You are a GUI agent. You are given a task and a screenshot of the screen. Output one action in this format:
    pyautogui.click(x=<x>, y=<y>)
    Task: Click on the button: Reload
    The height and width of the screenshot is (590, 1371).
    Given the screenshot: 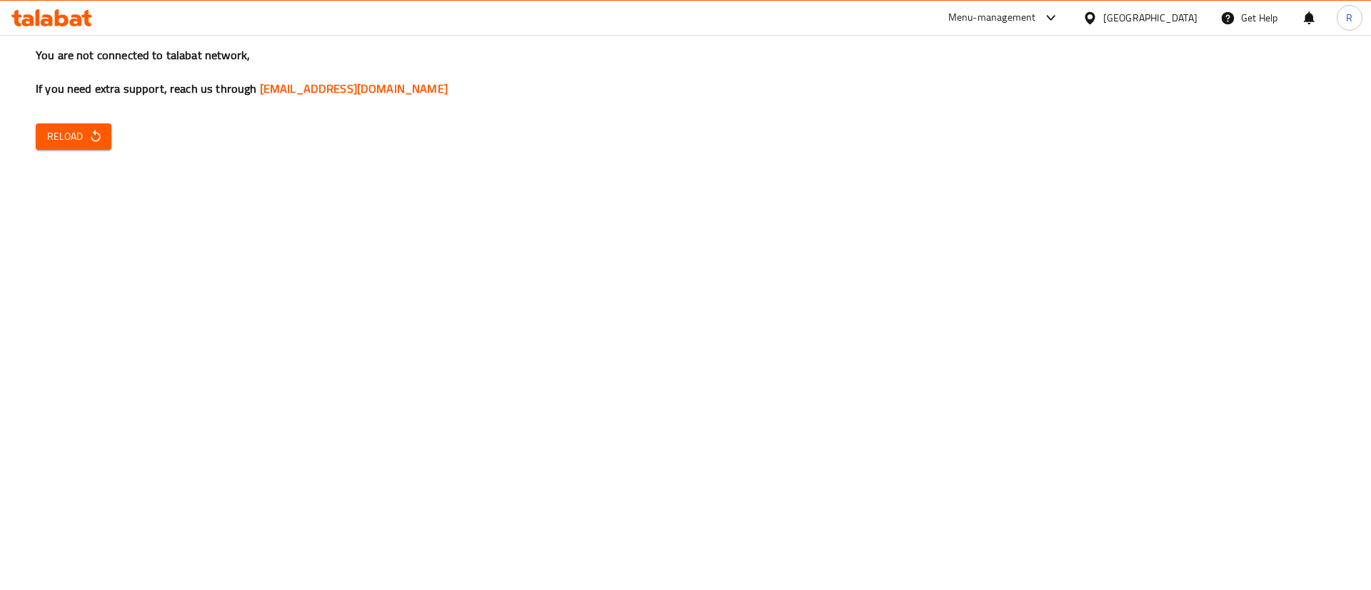 What is the action you would take?
    pyautogui.click(x=74, y=136)
    